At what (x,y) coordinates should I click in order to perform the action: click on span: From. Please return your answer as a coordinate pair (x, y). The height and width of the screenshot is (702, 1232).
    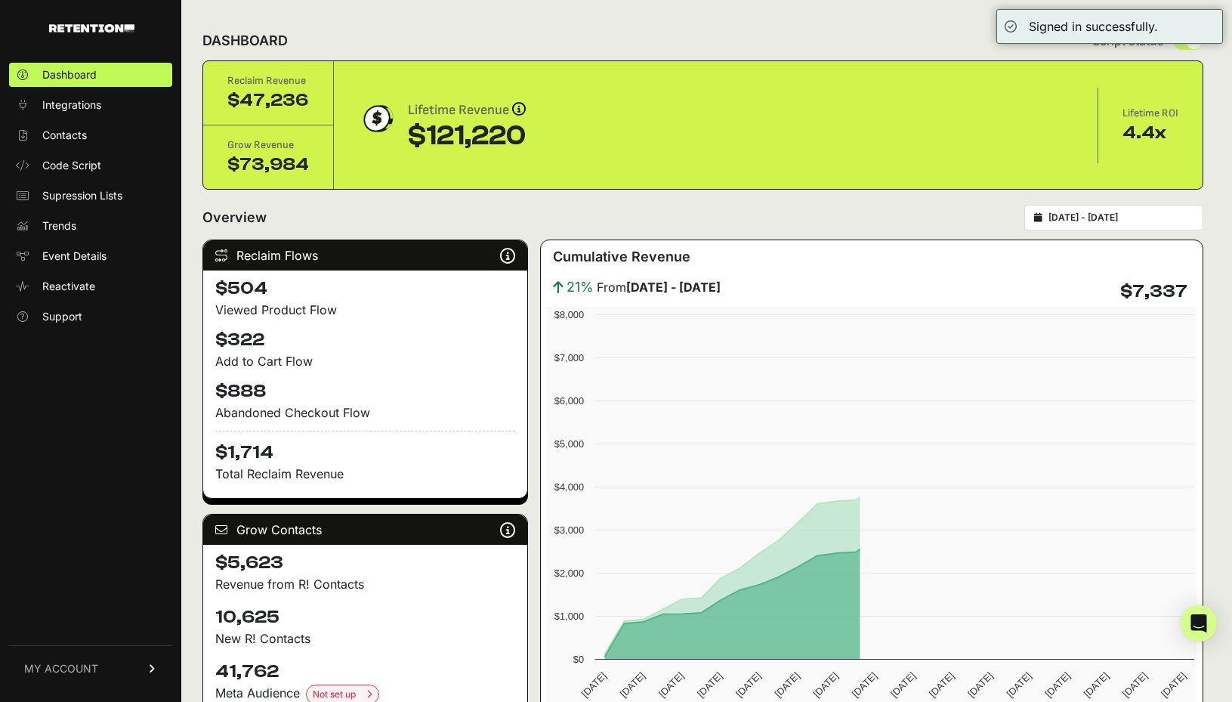
    Looking at the image, I should click on (659, 287).